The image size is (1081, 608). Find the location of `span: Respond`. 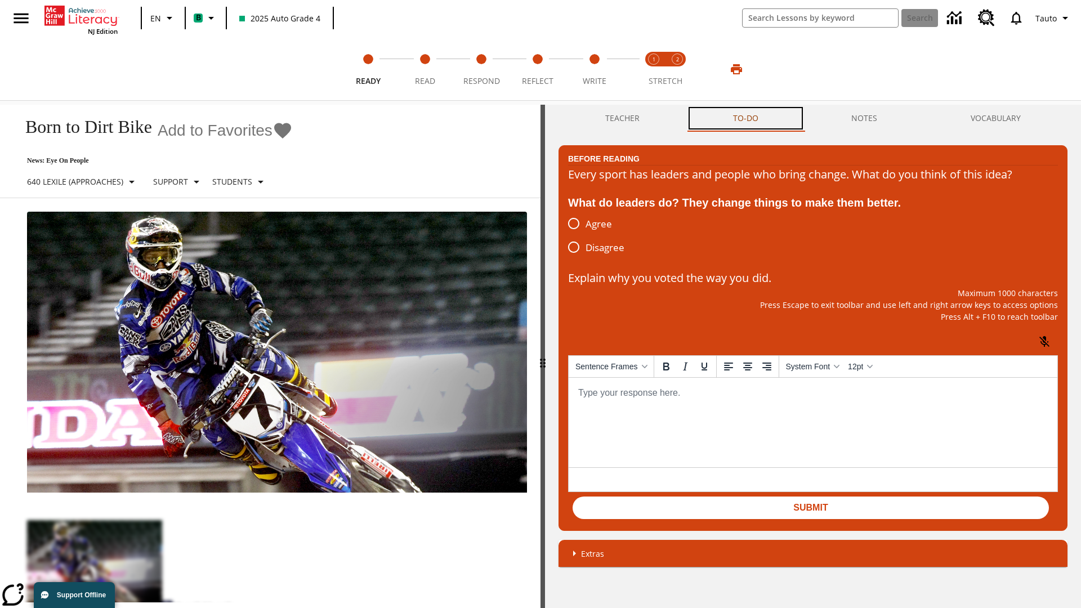

span: Respond is located at coordinates (482, 81).